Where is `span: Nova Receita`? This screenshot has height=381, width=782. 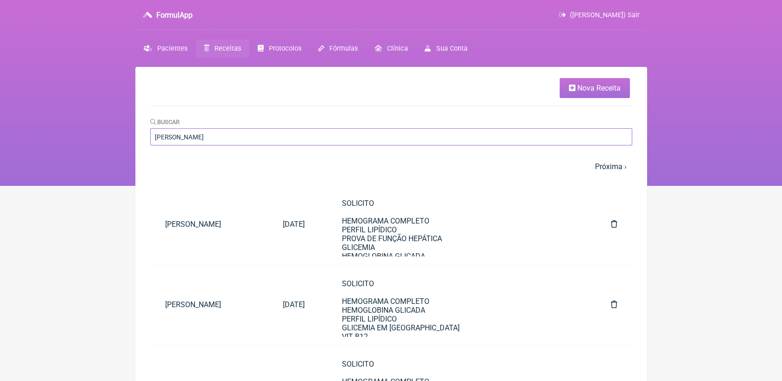 span: Nova Receita is located at coordinates (598, 88).